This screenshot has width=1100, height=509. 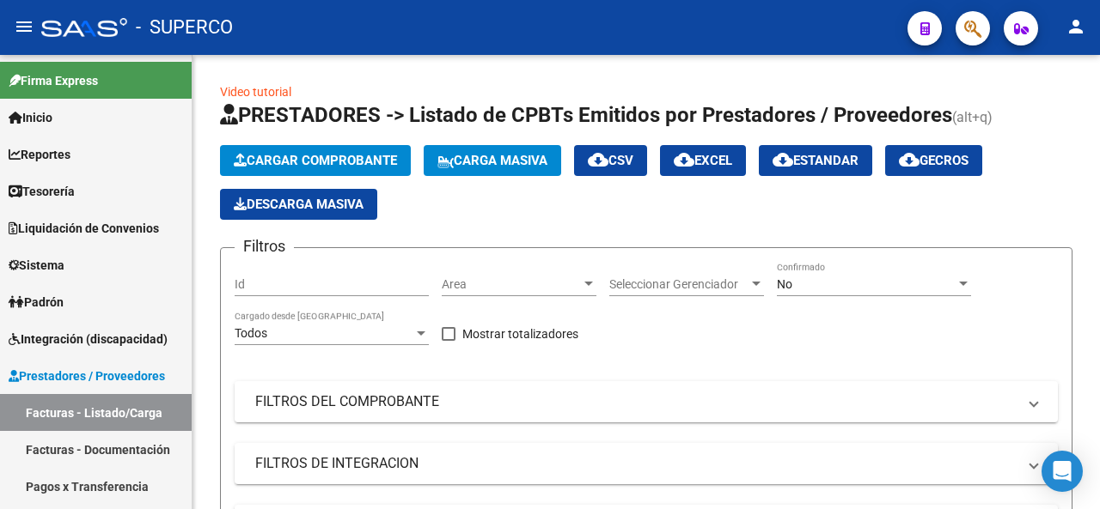 I want to click on button: Cargar Comprobante, so click(x=315, y=161).